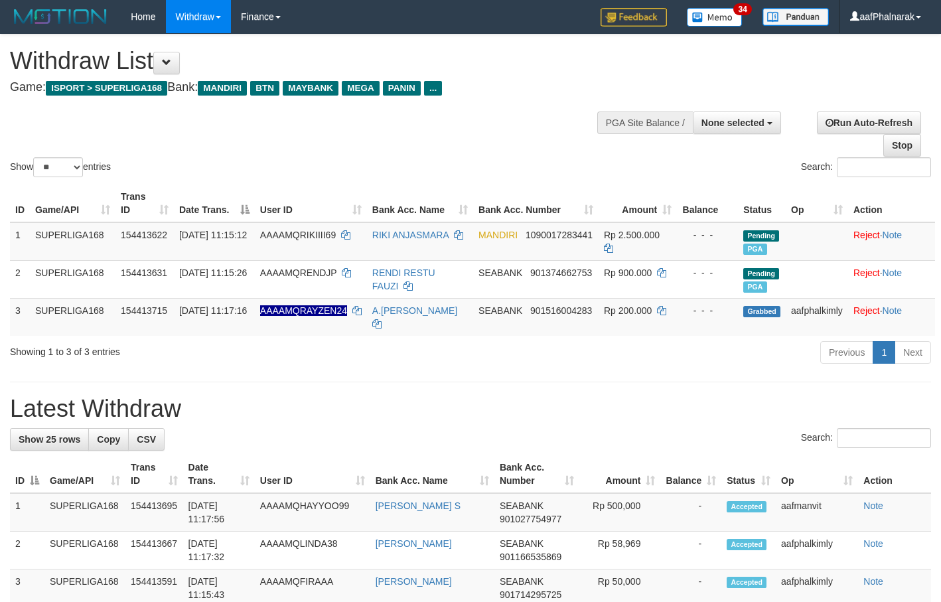 Image resolution: width=941 pixels, height=602 pixels. Describe the element at coordinates (537, 474) in the screenshot. I see `th: Bank Acc. Number: activate to sort column ascending` at that location.